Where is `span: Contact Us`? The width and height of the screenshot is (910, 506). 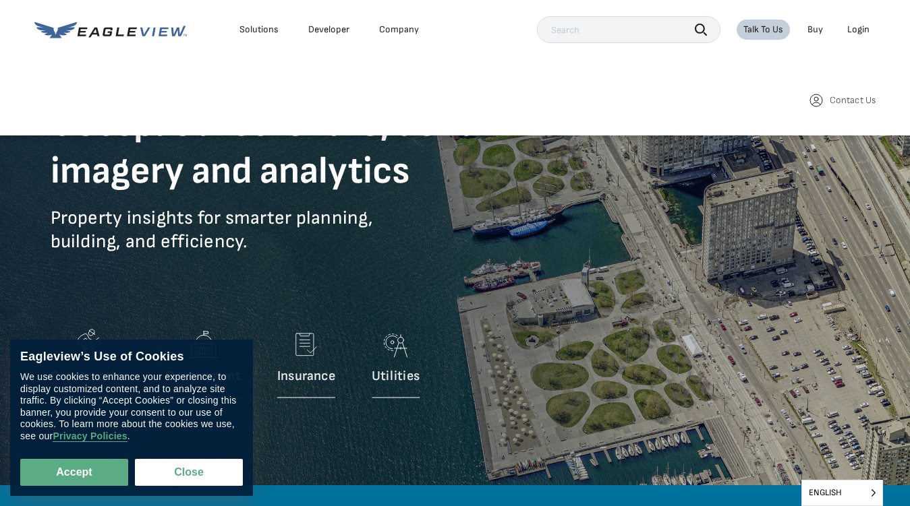
span: Contact Us is located at coordinates (852, 100).